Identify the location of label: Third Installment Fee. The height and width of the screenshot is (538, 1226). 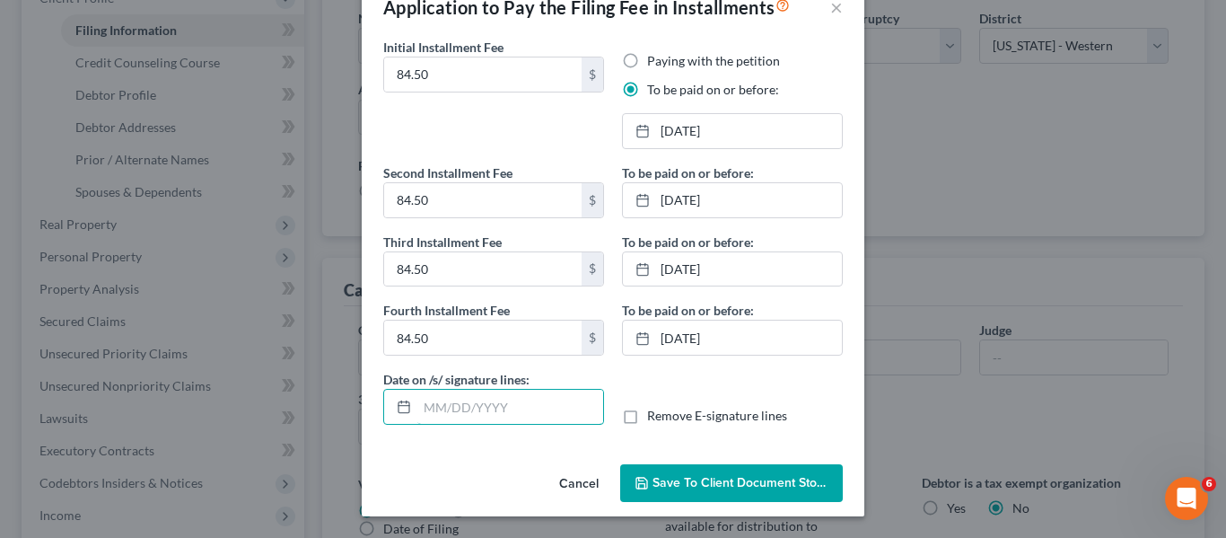
(443, 241).